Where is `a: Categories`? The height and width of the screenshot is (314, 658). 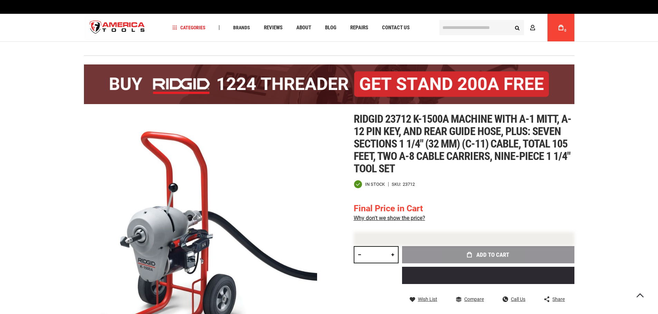 a: Categories is located at coordinates (189, 28).